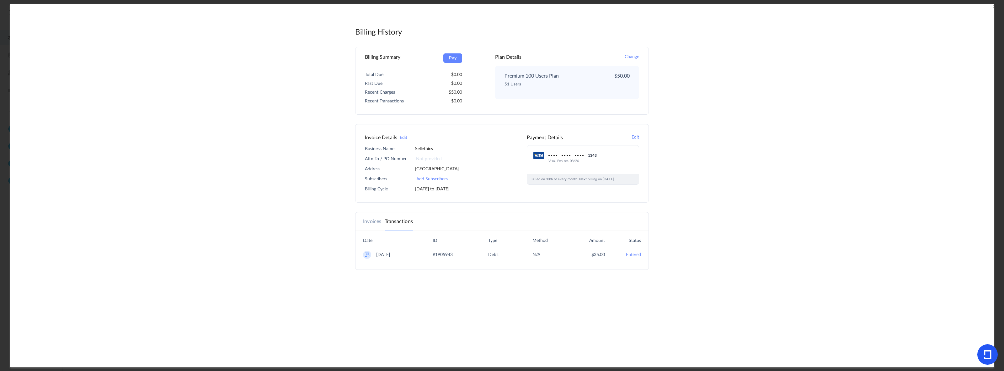 The height and width of the screenshot is (371, 1004). Describe the element at coordinates (494, 255) in the screenshot. I see `span: Debit` at that location.